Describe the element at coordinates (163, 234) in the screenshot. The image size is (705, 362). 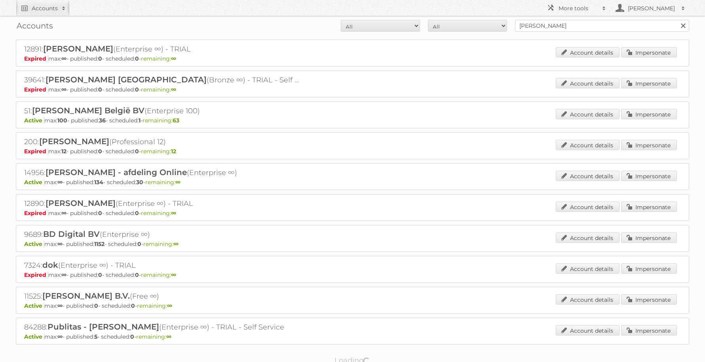
I see `h2: 9689: (Enterprise ∞)` at that location.